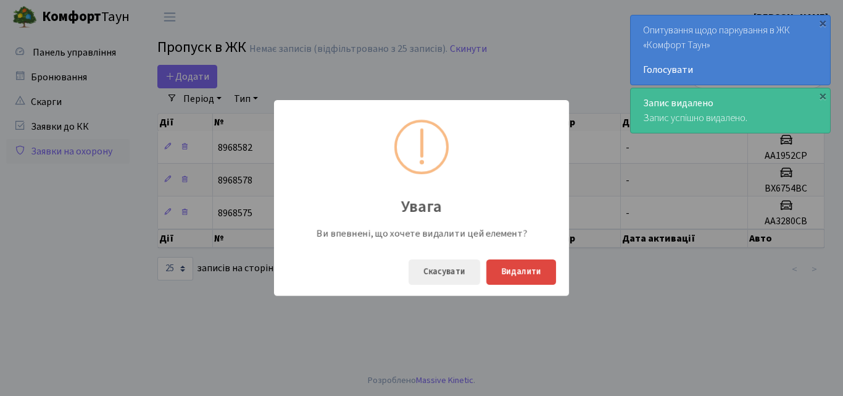 The height and width of the screenshot is (396, 843). Describe the element at coordinates (678, 103) in the screenshot. I see `strong: Запис видалено` at that location.